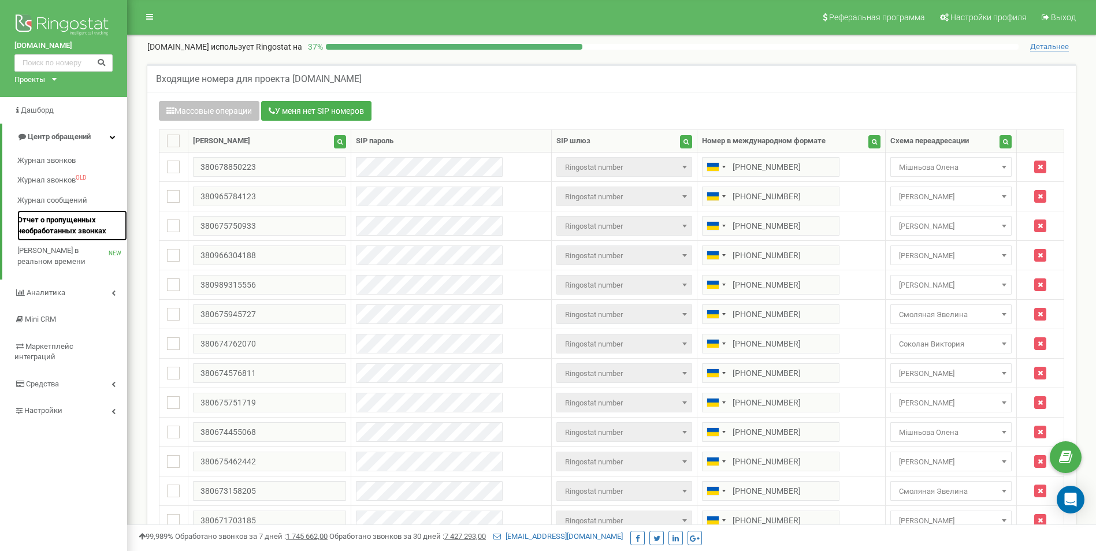 This screenshot has height=551, width=1096. I want to click on div: Номер в международном формате, so click(764, 141).